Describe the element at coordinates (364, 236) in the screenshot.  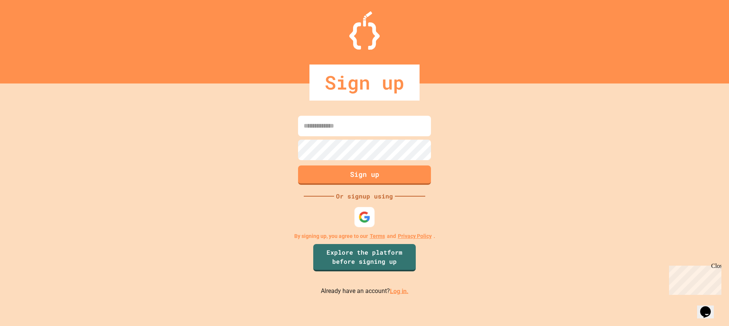
I see `p: By signing up, you agree to our and .` at that location.